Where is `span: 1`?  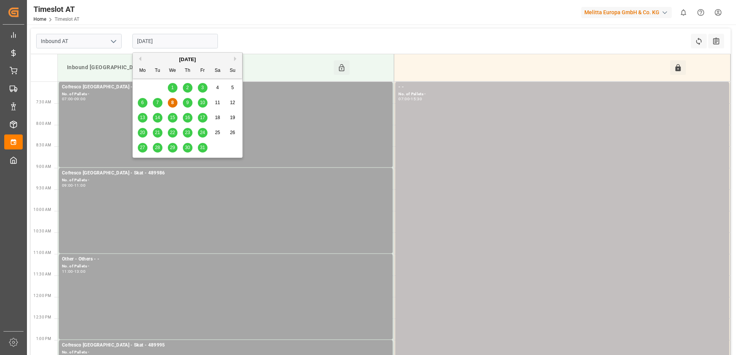
span: 1 is located at coordinates (172, 88).